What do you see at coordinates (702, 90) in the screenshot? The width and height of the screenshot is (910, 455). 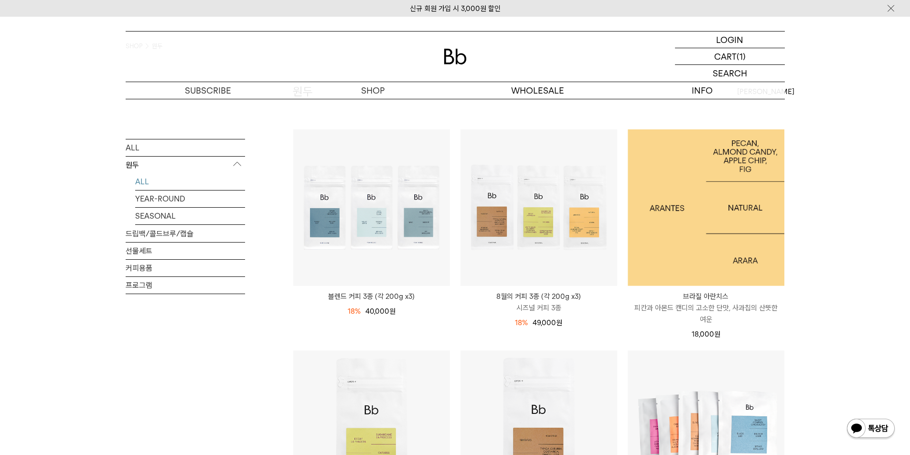 I see `p: INFO` at bounding box center [702, 90].